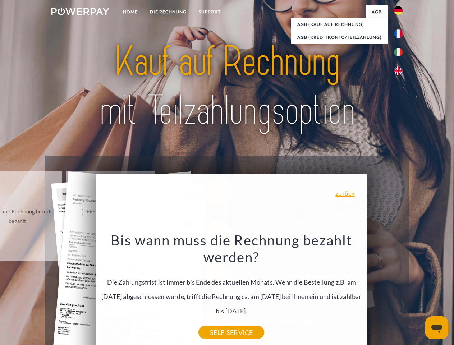 This screenshot has width=454, height=345. I want to click on img: en, so click(398, 71).